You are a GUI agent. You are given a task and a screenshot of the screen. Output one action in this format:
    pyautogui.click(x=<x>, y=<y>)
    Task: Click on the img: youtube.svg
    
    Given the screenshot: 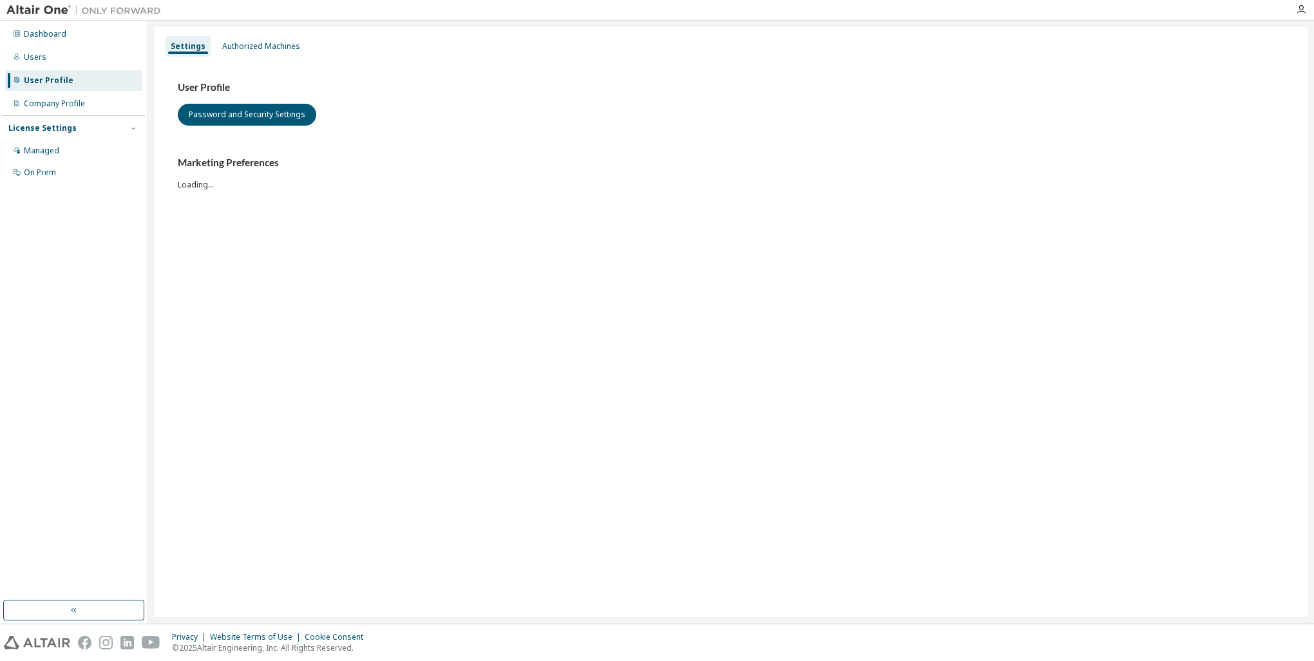 What is the action you would take?
    pyautogui.click(x=151, y=642)
    